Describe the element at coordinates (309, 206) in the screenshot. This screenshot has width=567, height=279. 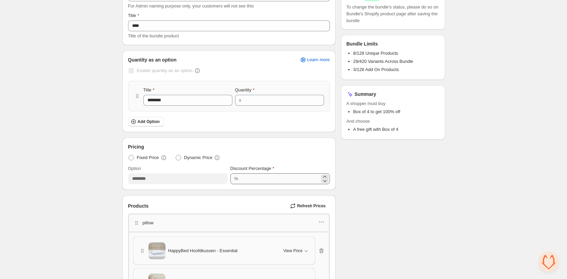
I see `button: Refresh Prices` at that location.